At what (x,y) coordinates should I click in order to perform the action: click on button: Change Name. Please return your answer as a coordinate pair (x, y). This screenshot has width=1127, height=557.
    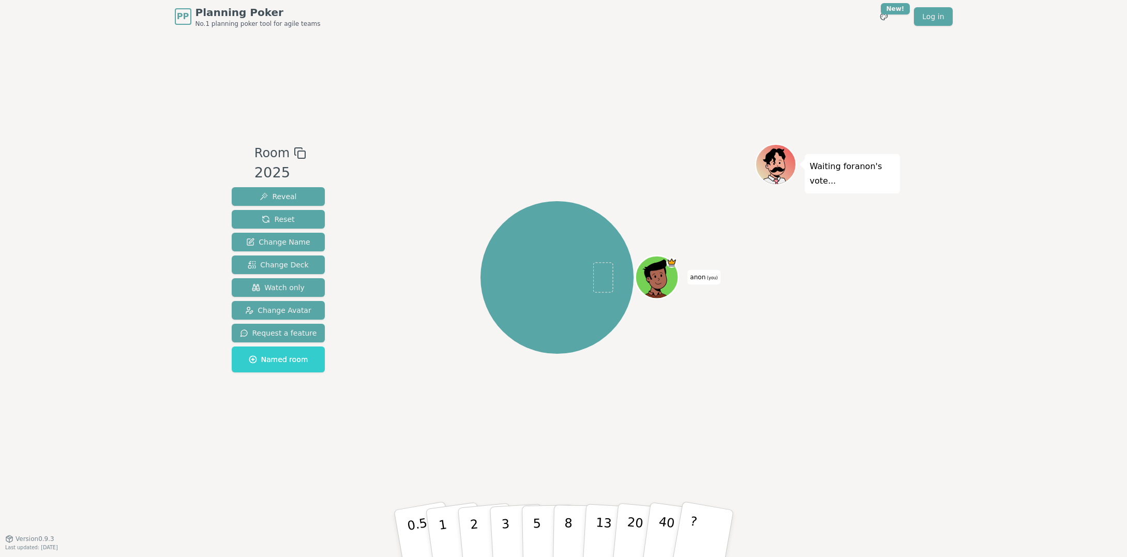
    Looking at the image, I should click on (278, 242).